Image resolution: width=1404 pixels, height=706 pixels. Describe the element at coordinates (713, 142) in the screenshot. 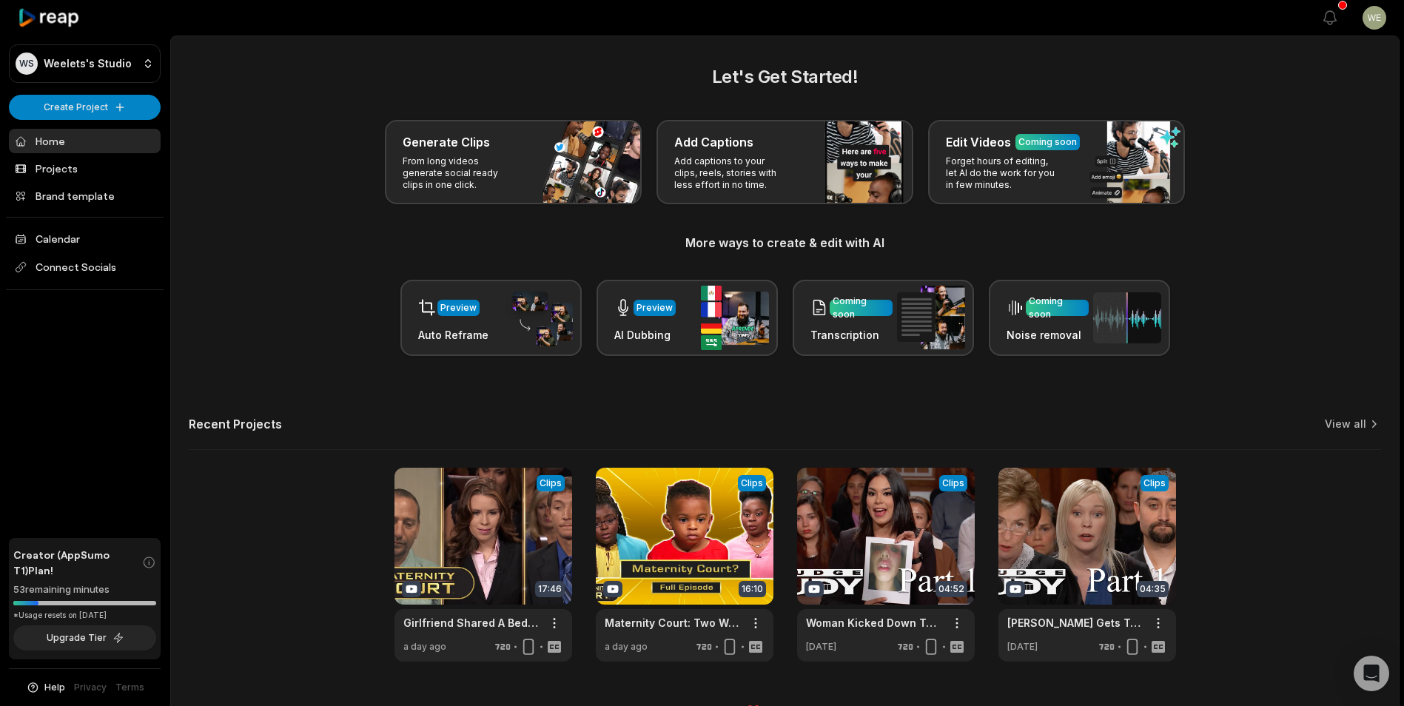

I see `h3: Add Captions` at that location.